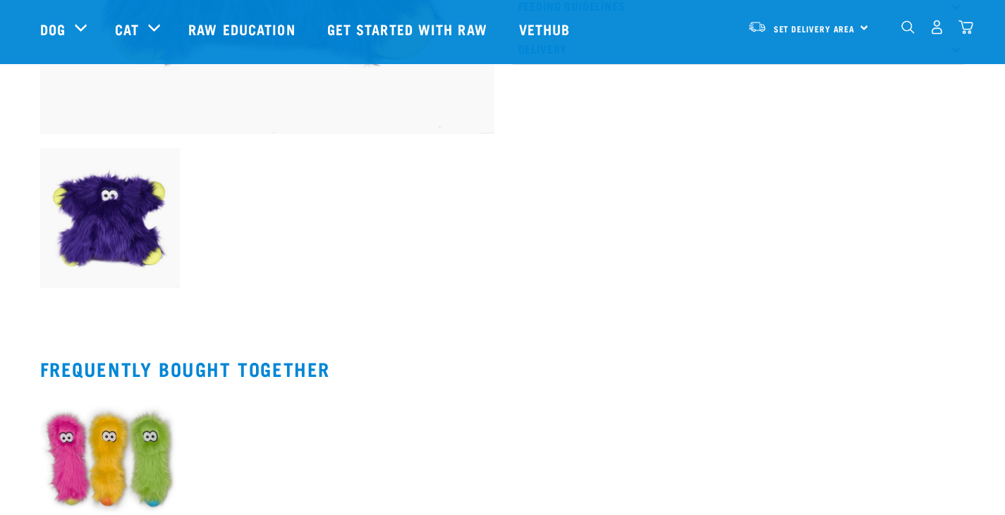 The width and height of the screenshot is (1005, 515). Describe the element at coordinates (547, 29) in the screenshot. I see `a: Vethub` at that location.